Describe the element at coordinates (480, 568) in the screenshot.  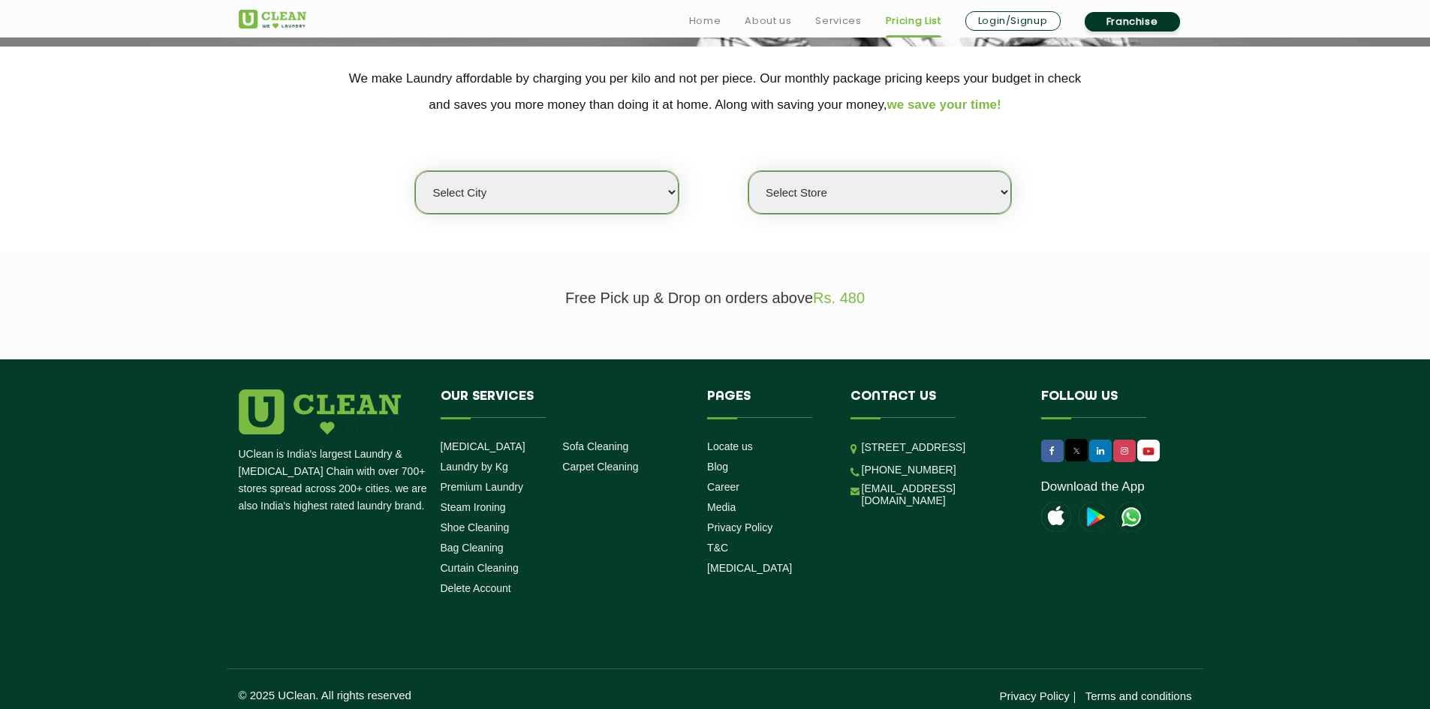
I see `a: Curtain Cleaning` at that location.